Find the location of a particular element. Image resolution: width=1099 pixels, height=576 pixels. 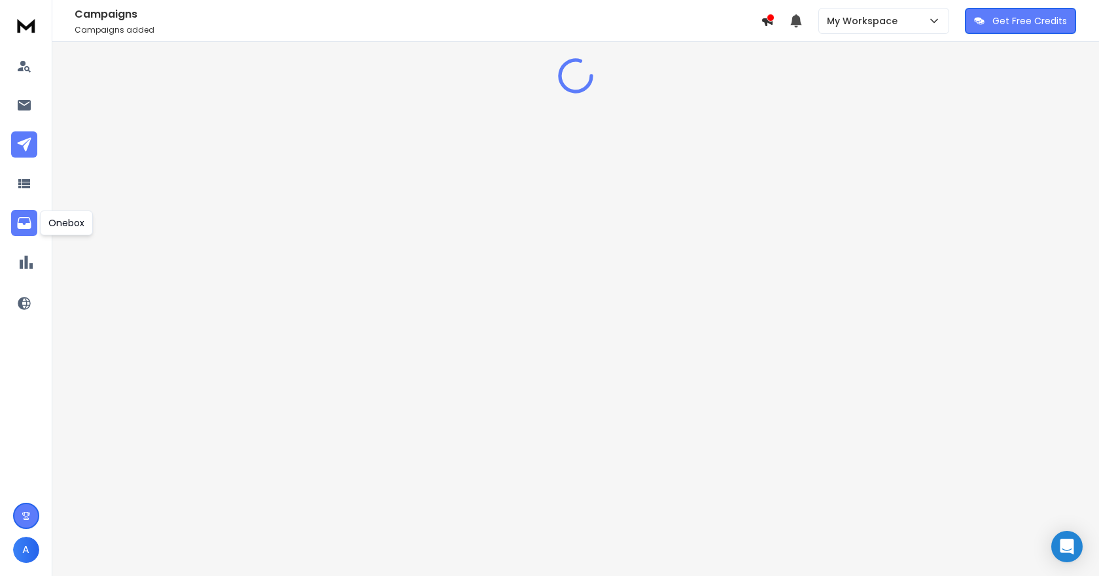

img: logo is located at coordinates (26, 25).